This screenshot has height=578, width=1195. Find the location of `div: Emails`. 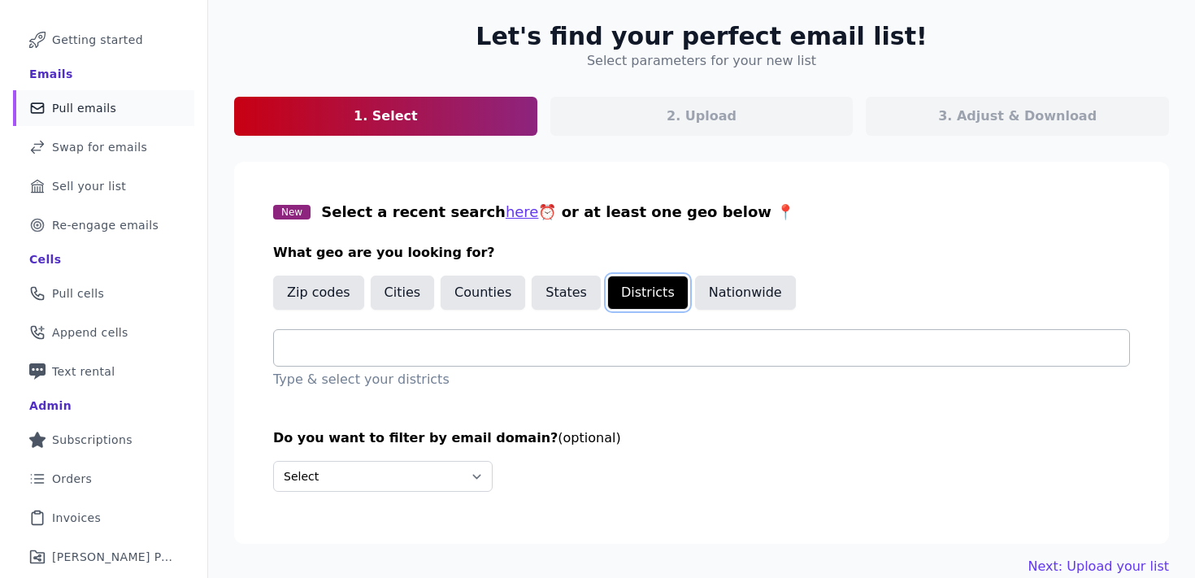

div: Emails is located at coordinates (51, 74).